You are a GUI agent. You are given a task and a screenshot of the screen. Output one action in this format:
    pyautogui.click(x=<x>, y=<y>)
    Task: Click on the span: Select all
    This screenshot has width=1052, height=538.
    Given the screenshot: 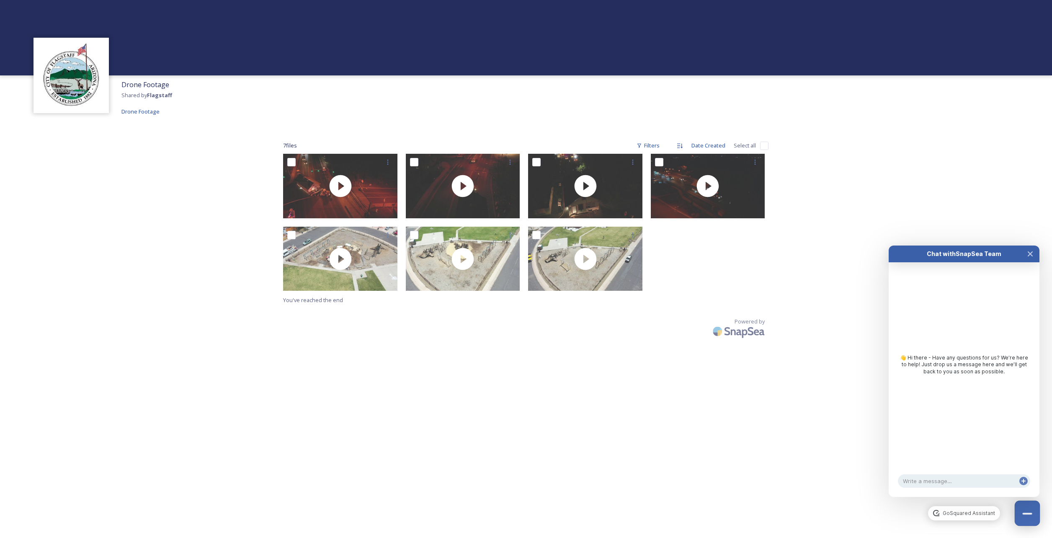 What is the action you would take?
    pyautogui.click(x=745, y=145)
    